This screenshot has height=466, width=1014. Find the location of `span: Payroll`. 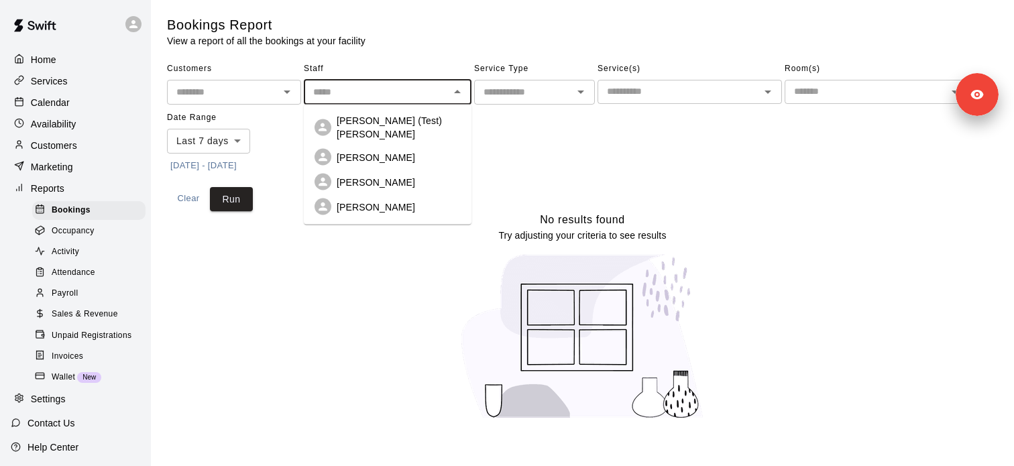

span: Payroll is located at coordinates (64, 294).